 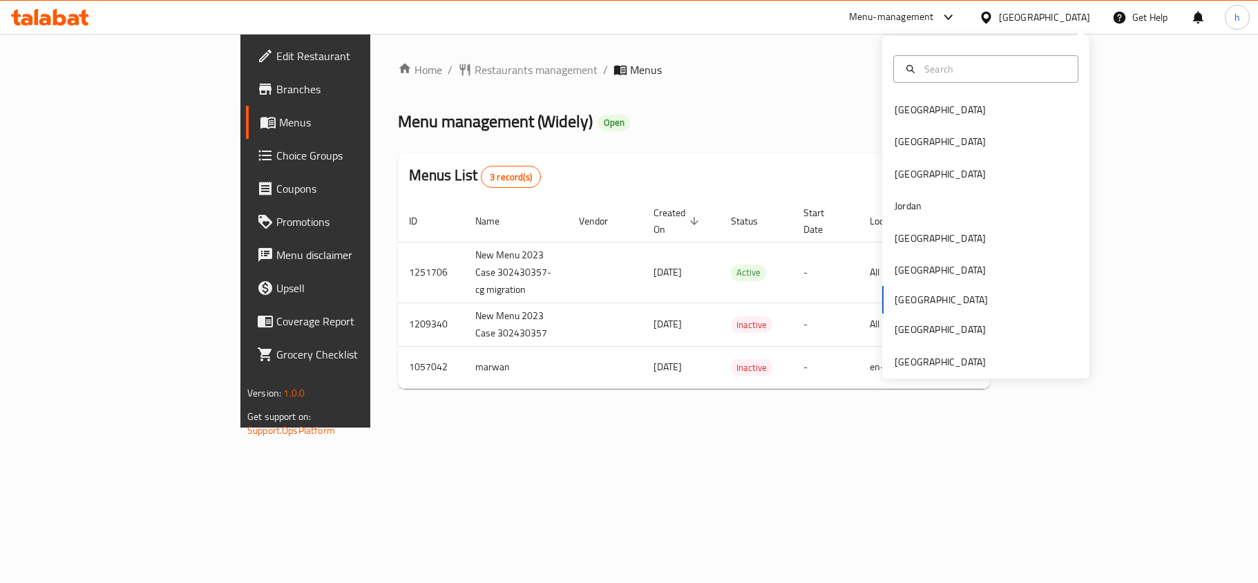 What do you see at coordinates (348, 321) in the screenshot?
I see `a: Coverage Report` at bounding box center [348, 321].